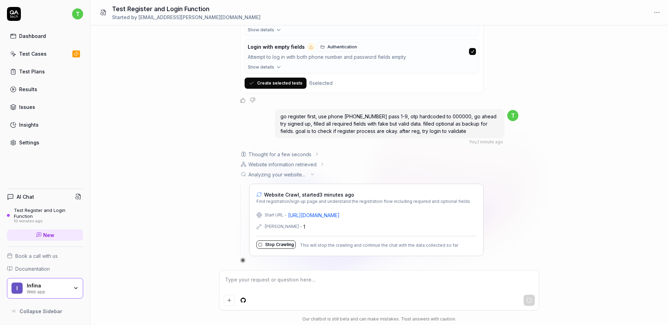  What do you see at coordinates (45, 256) in the screenshot?
I see `a: Book a call with us` at bounding box center [45, 256].